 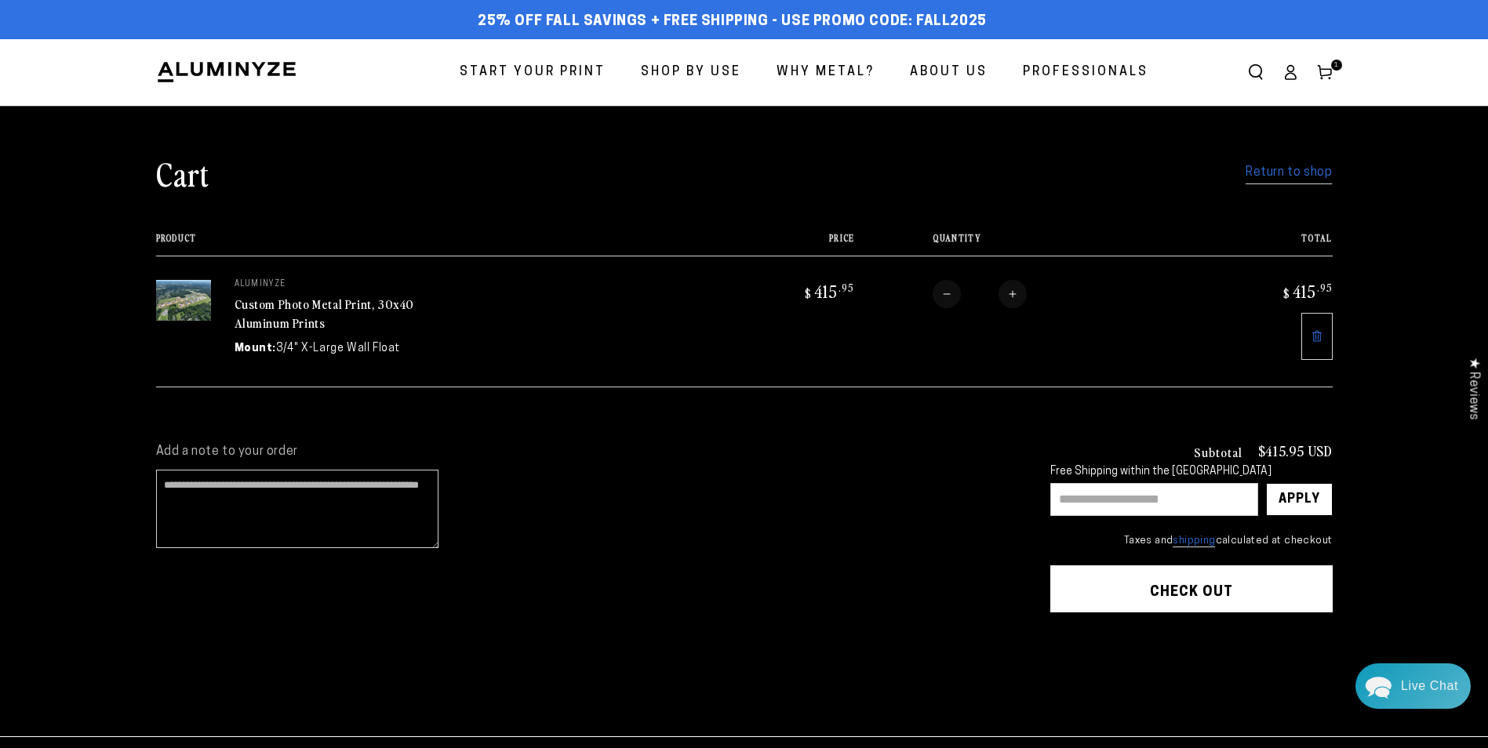 I want to click on a: shipping, so click(x=1194, y=541).